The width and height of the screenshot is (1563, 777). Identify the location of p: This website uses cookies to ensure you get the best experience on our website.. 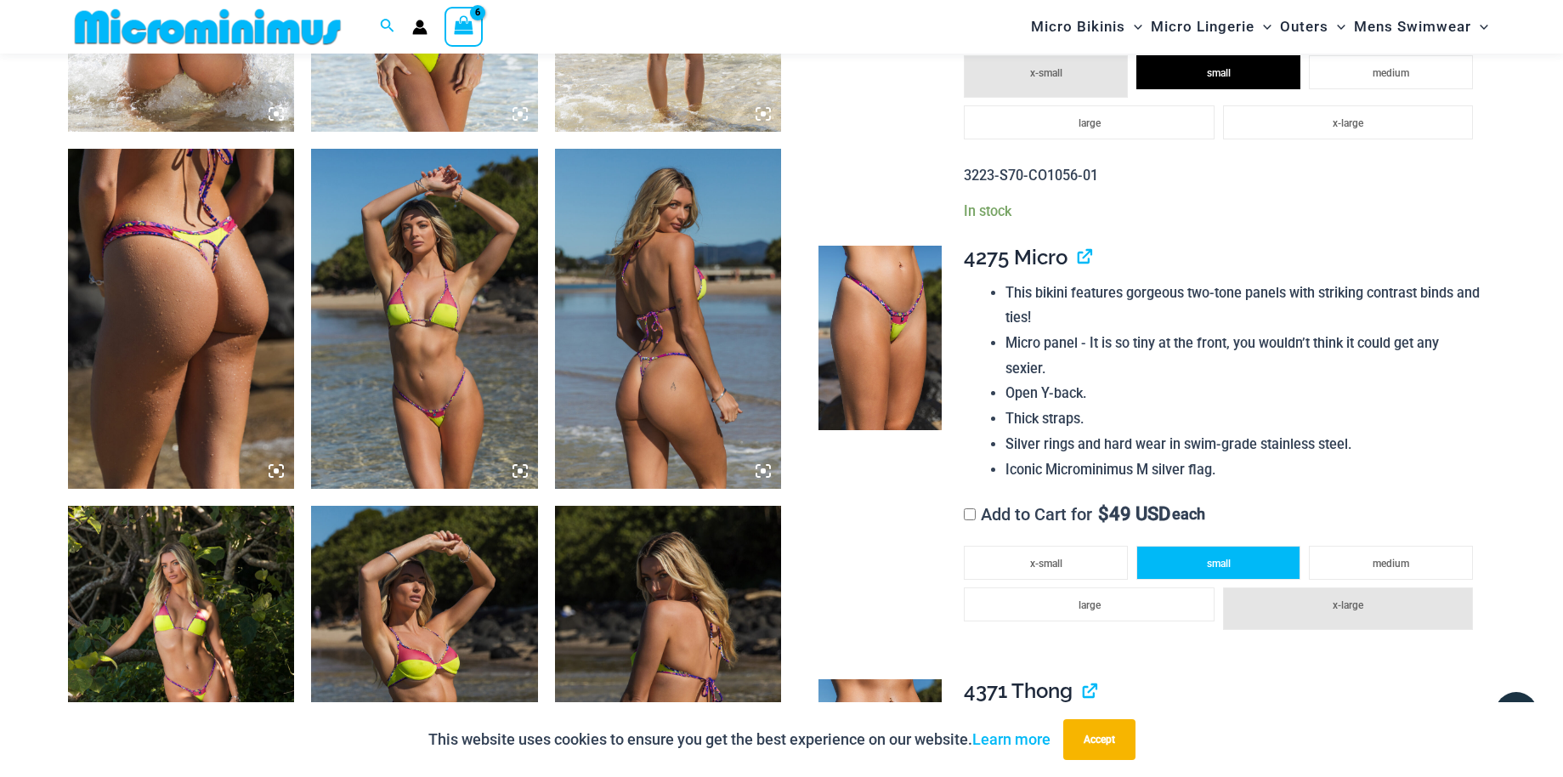
(740, 740).